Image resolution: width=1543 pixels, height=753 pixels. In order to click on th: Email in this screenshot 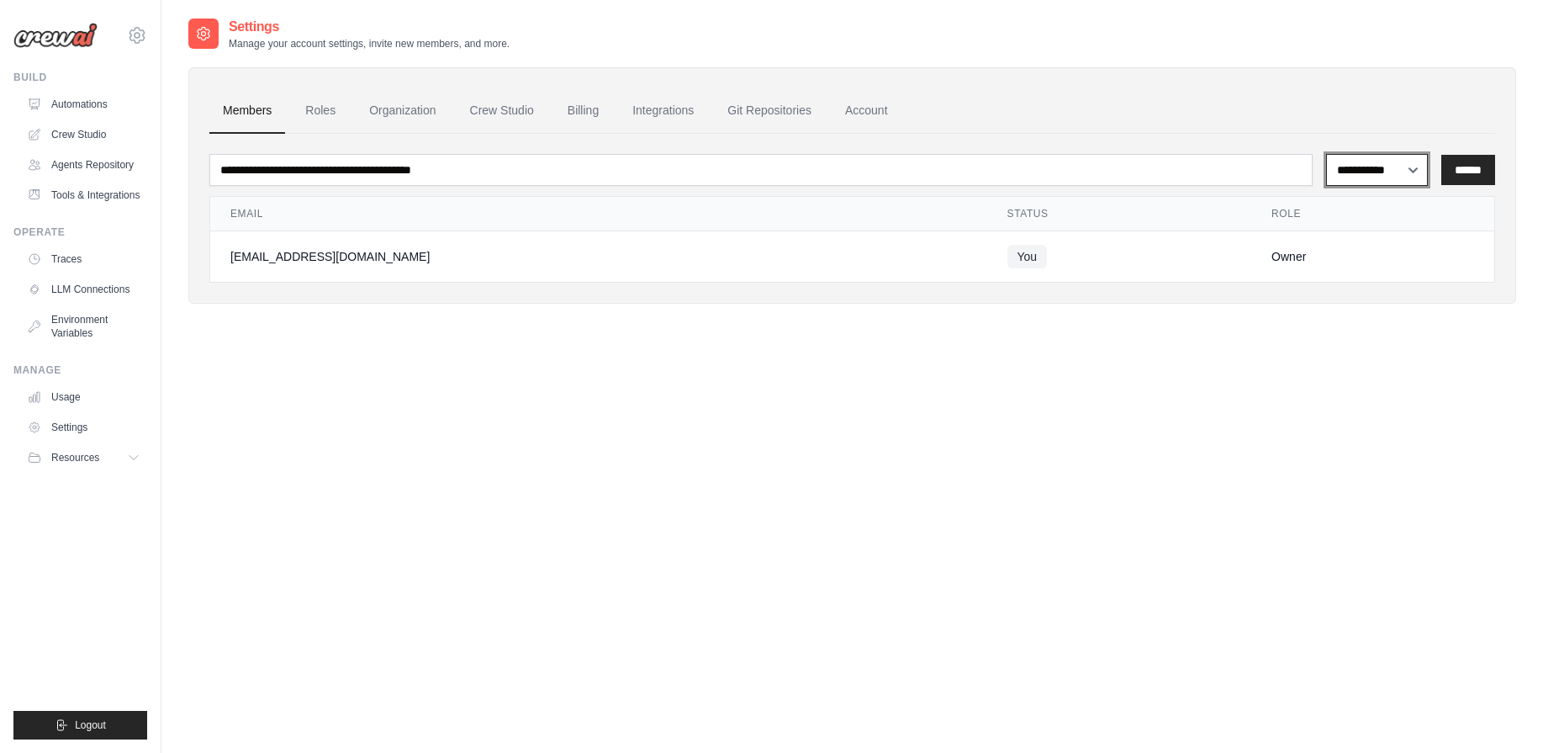, I will do `click(599, 214)`.